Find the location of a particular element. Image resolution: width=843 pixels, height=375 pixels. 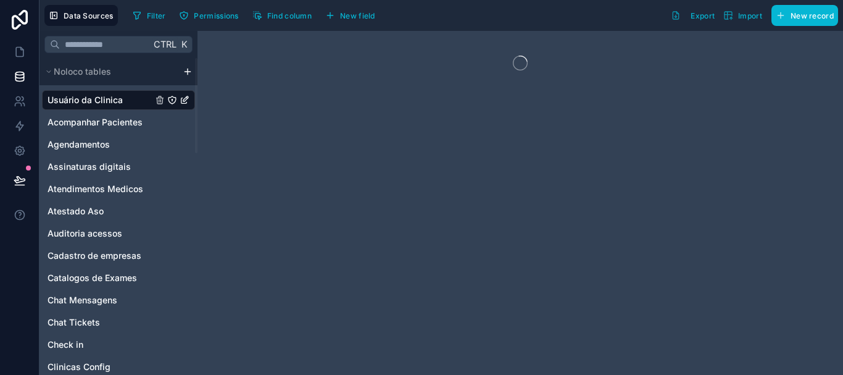

a: Atestado Aso is located at coordinates (100, 211).